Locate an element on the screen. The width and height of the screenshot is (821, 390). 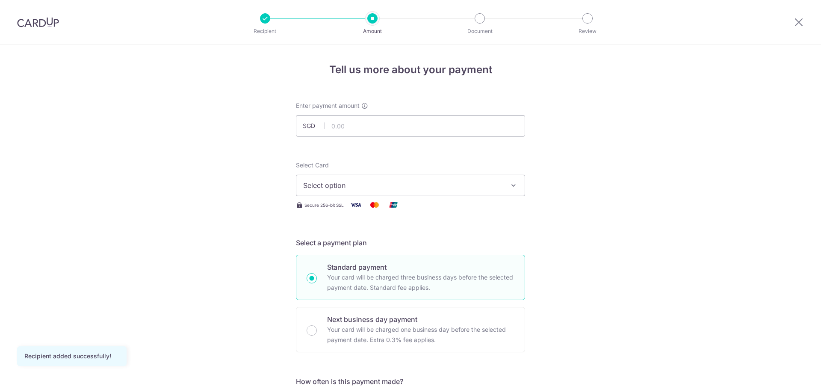
span: SGD is located at coordinates (314, 126).